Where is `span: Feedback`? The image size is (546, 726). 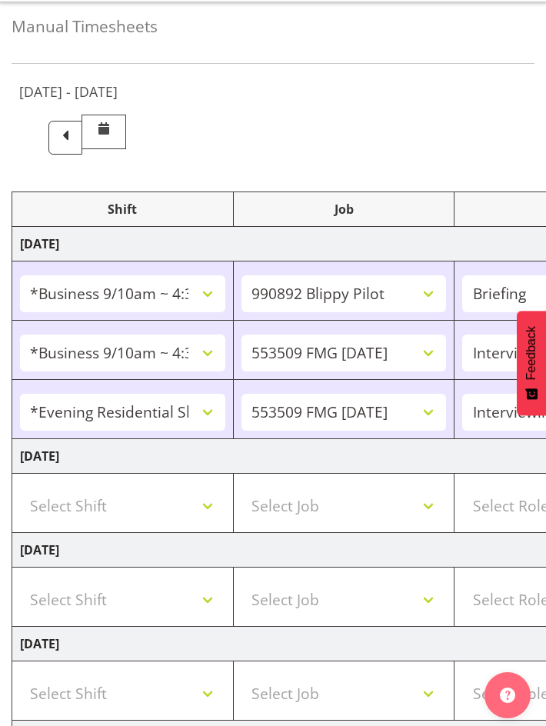 span: Feedback is located at coordinates (531, 353).